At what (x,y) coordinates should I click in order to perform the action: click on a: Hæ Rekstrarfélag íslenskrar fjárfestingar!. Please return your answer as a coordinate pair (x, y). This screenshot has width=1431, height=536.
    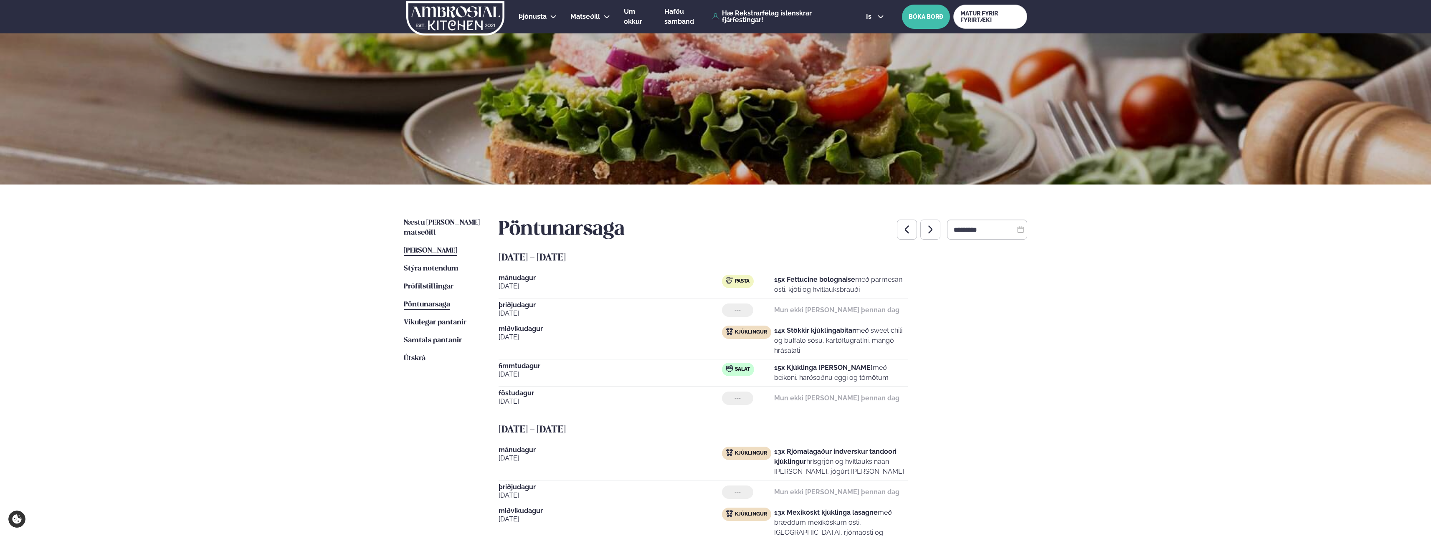
    Looking at the image, I should click on (779, 17).